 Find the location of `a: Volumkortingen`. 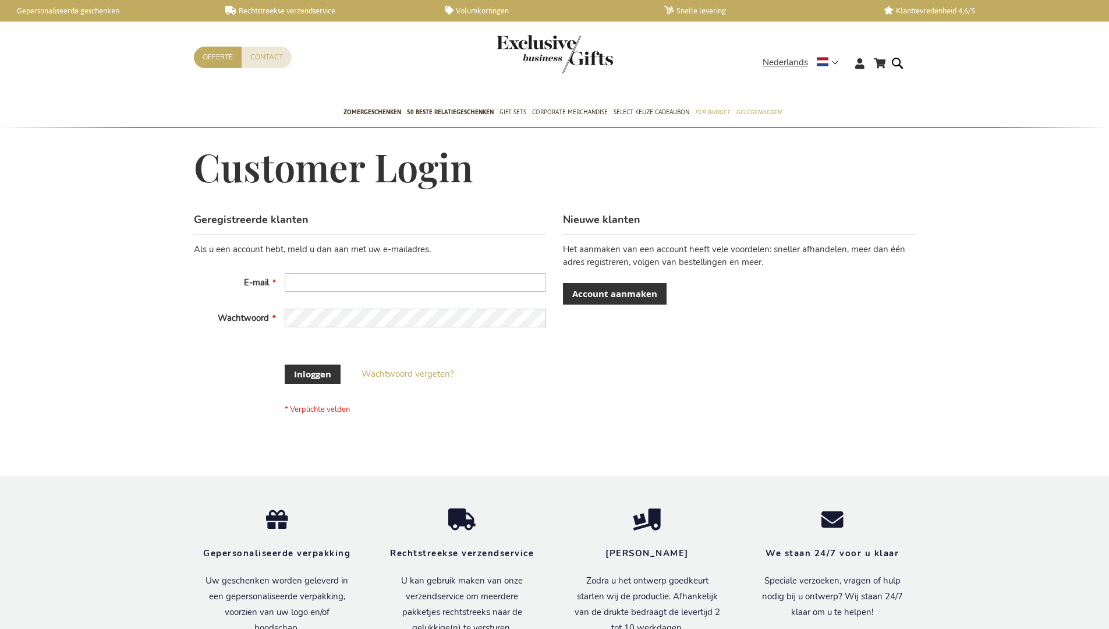

a: Volumkortingen is located at coordinates (545, 10).